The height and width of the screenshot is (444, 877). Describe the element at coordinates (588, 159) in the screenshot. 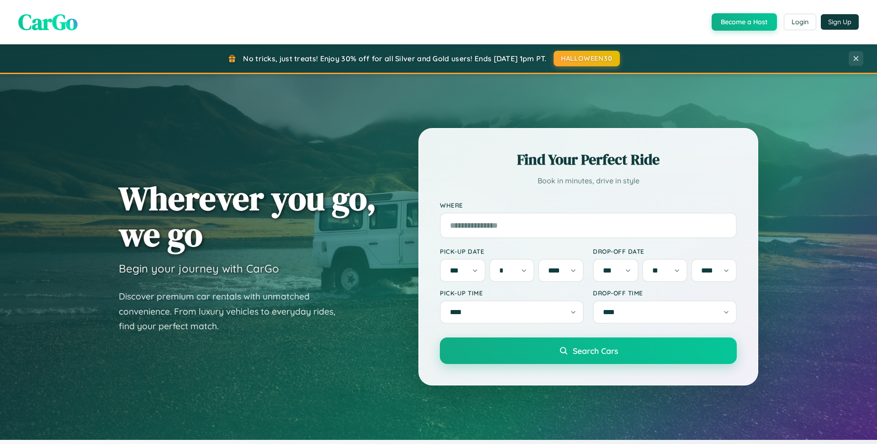

I see `h2: Find Your Perfect Ride` at that location.